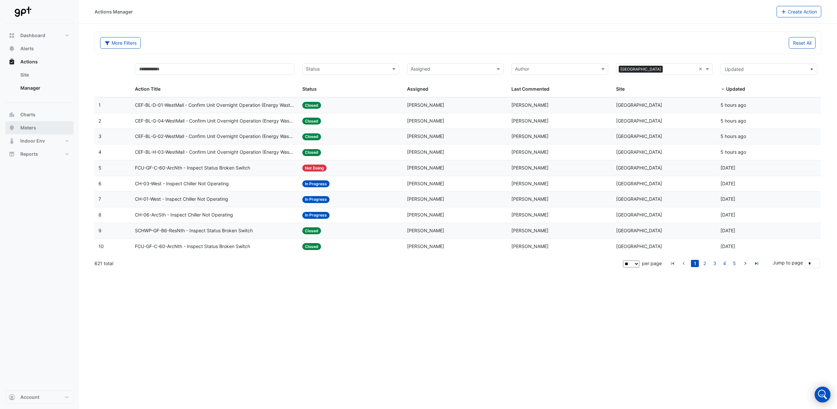 The width and height of the screenshot is (837, 409). What do you see at coordinates (757, 263) in the screenshot?
I see `a: go to last page` at bounding box center [757, 263].